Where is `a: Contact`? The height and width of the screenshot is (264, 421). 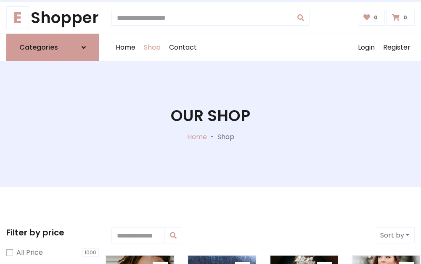
a: Contact is located at coordinates (183, 48).